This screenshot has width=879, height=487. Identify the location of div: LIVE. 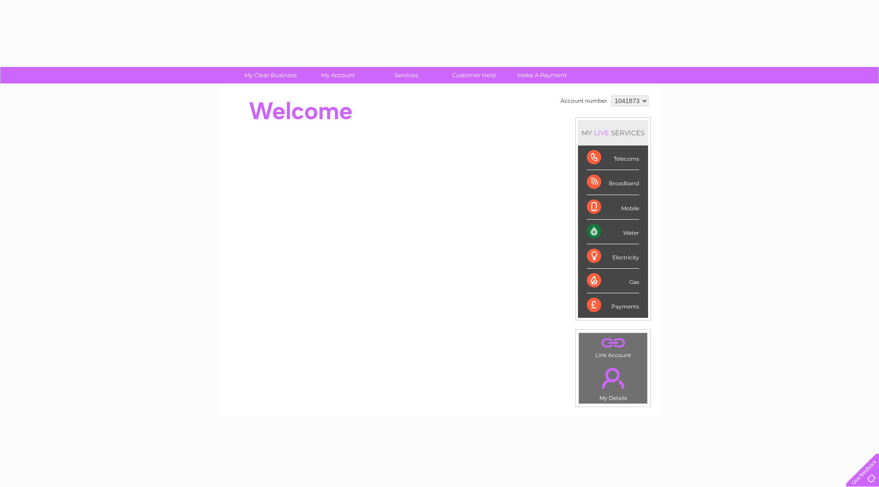
(602, 133).